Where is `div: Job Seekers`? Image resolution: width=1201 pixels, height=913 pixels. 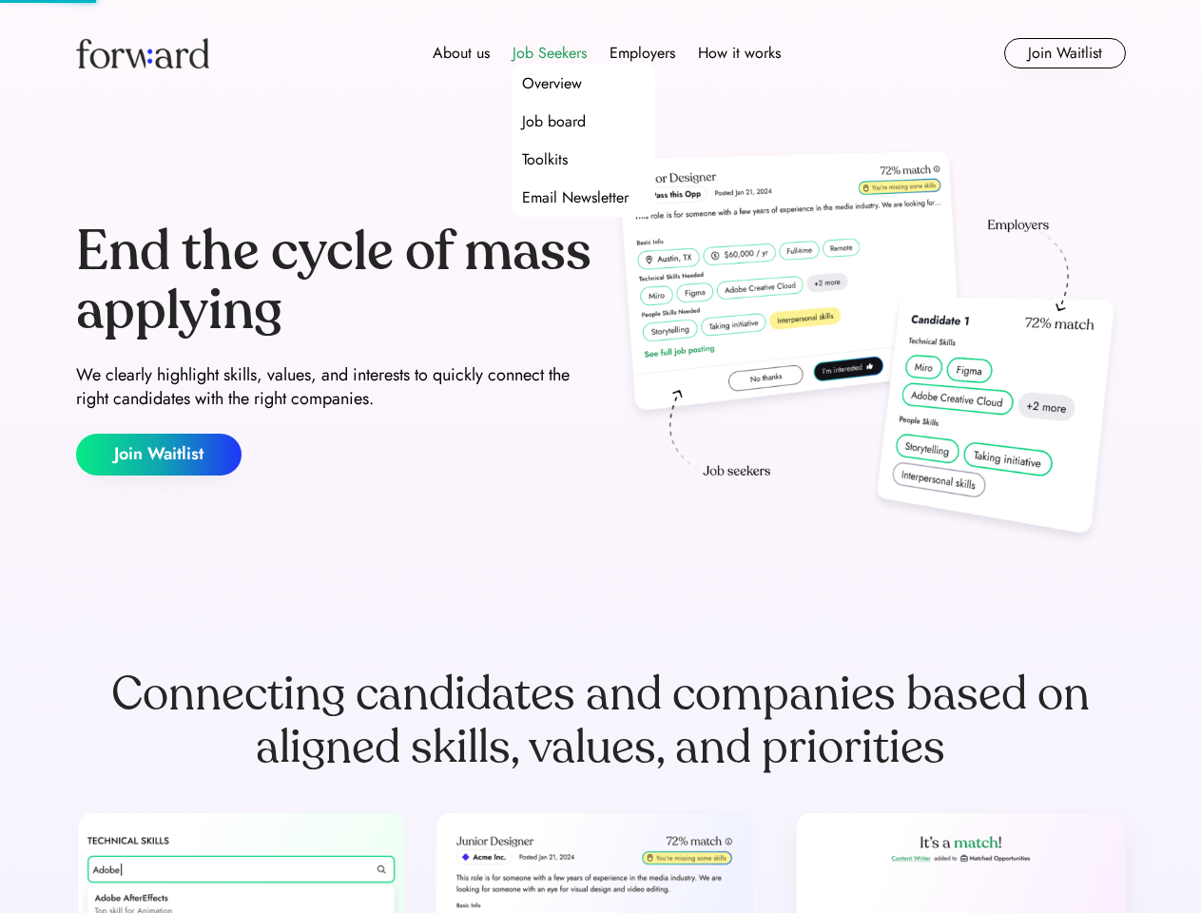
div: Job Seekers is located at coordinates (550, 53).